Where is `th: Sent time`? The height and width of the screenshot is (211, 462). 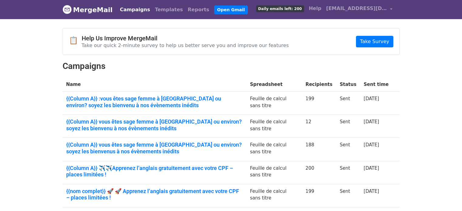
th: Sent time is located at coordinates (376, 84).